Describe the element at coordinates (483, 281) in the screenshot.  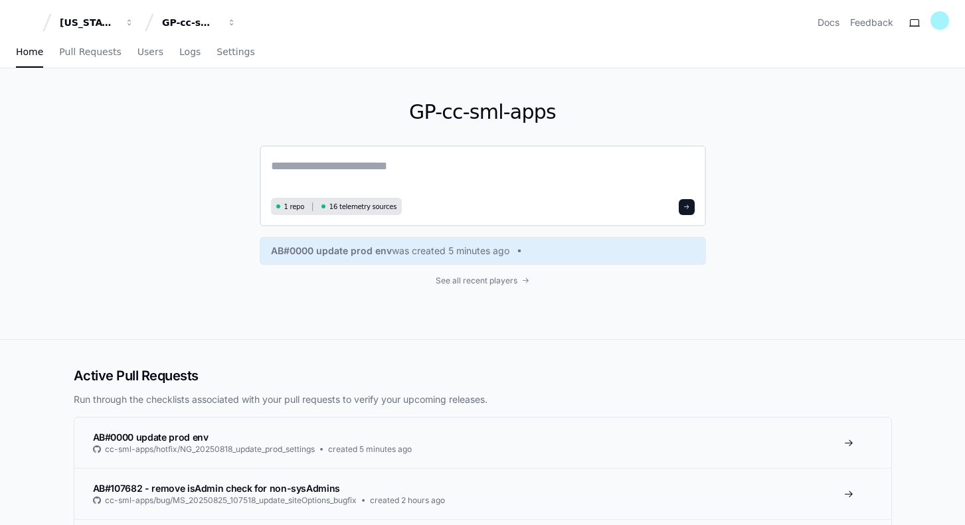
I see `a: See all recent players` at that location.